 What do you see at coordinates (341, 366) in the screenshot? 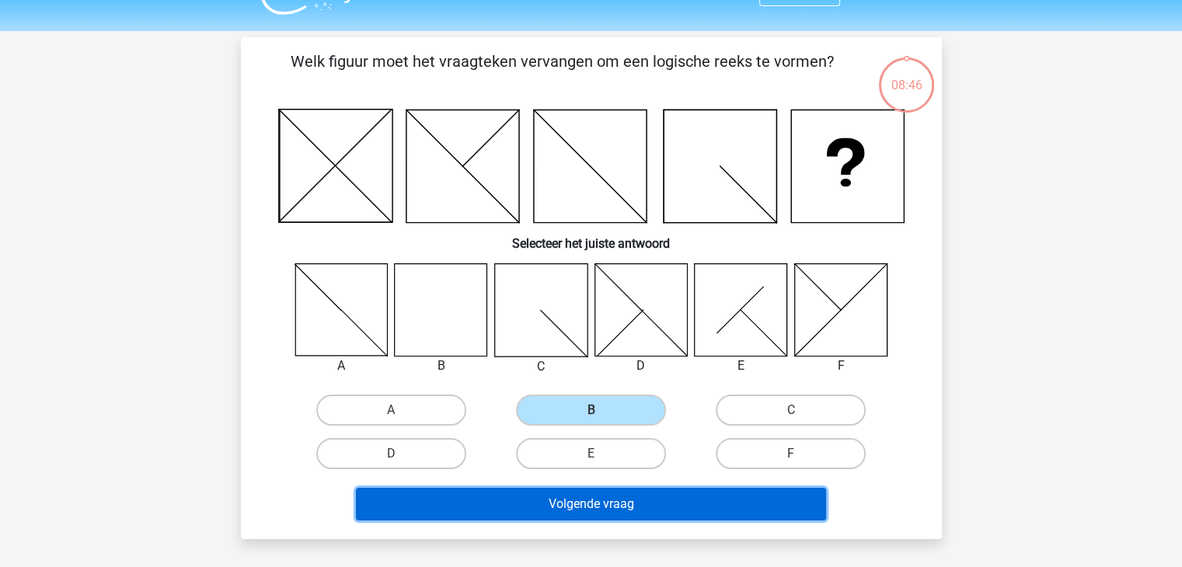
I see `div: A` at bounding box center [341, 366].